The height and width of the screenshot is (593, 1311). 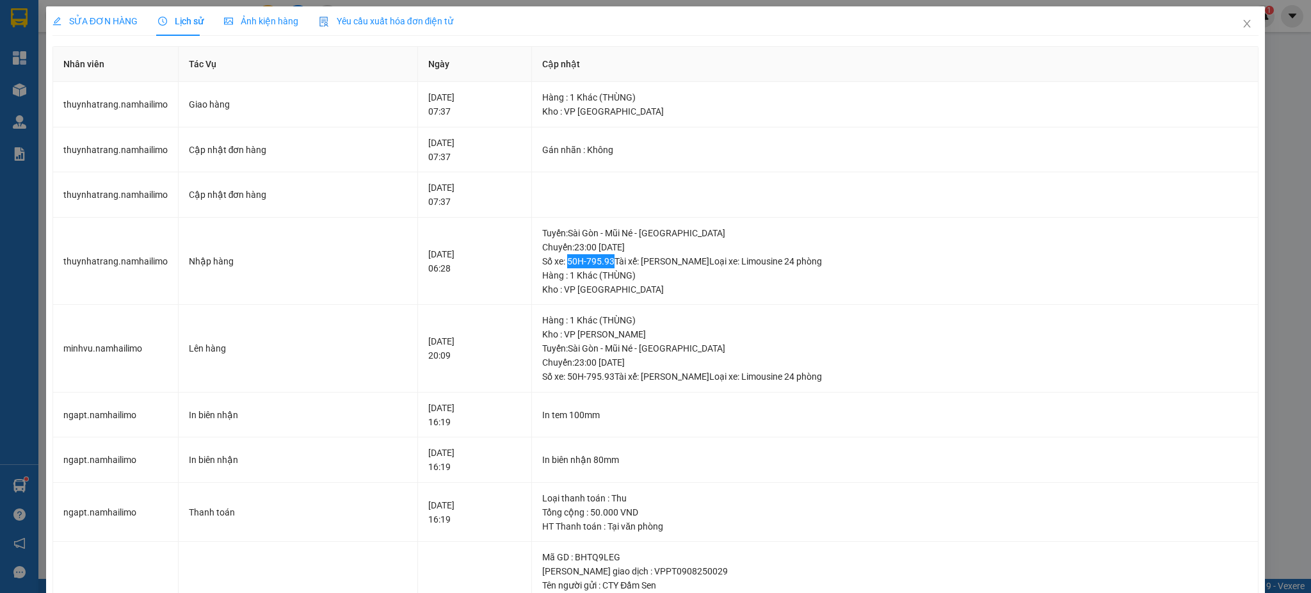 I want to click on th: Nhân viên, so click(x=116, y=64).